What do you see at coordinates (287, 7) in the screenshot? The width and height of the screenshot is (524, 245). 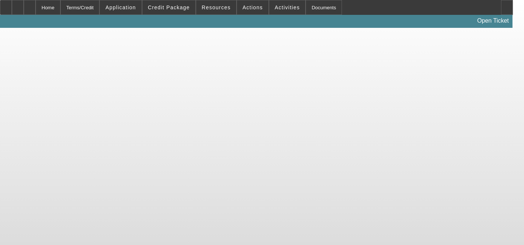 I see `button: Activities` at bounding box center [287, 7].